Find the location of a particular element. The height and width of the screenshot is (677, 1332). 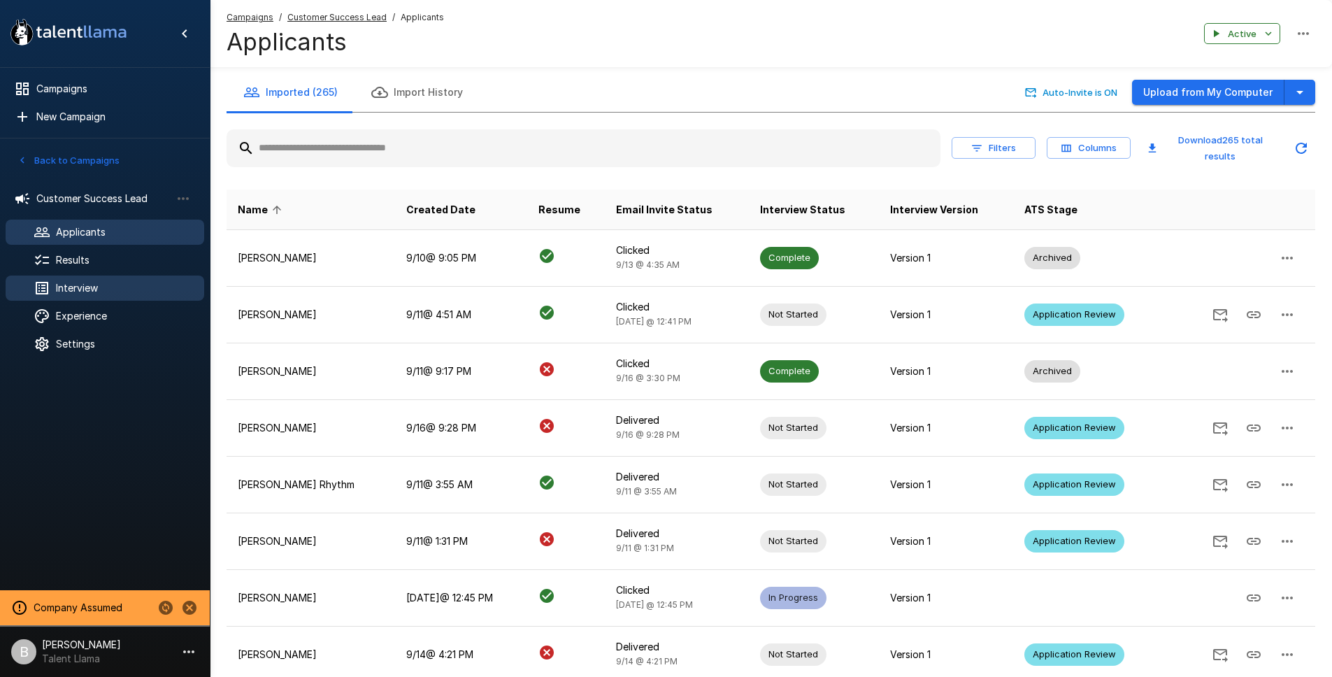

span: 9/13 @ 4:35 AM is located at coordinates (647, 264).